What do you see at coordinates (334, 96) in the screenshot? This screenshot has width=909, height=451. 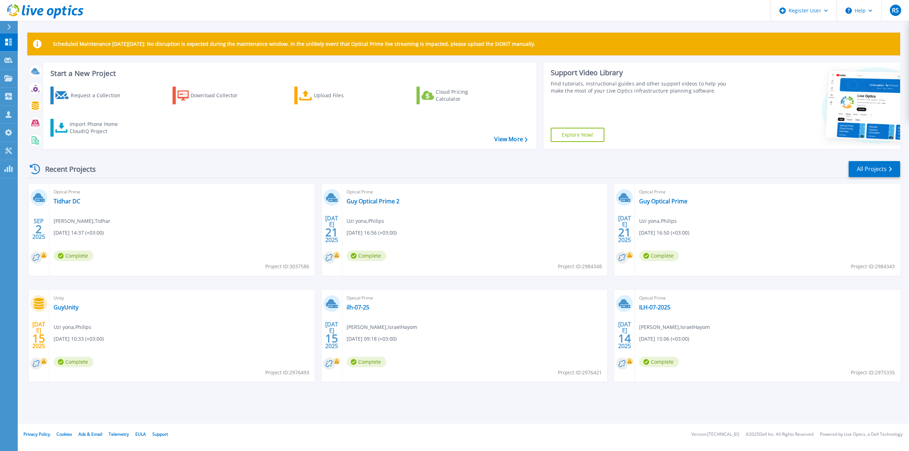 I see `a: Upload Files` at bounding box center [334, 96].